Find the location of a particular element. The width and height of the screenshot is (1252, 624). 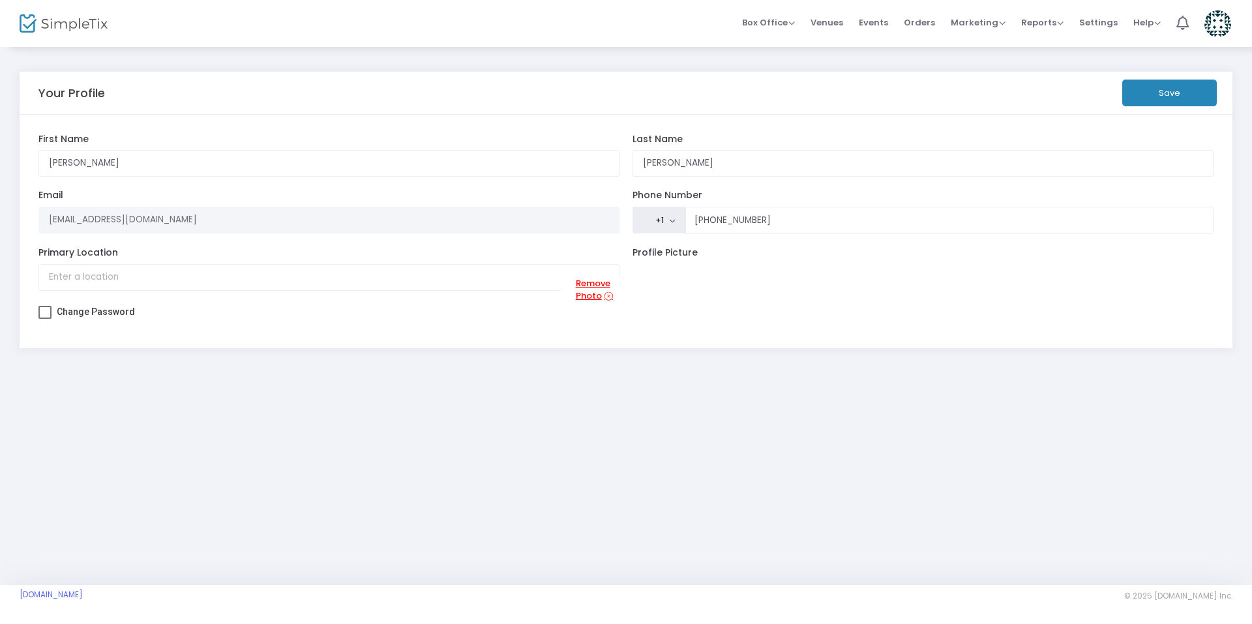

label: First Name is located at coordinates (329, 140).